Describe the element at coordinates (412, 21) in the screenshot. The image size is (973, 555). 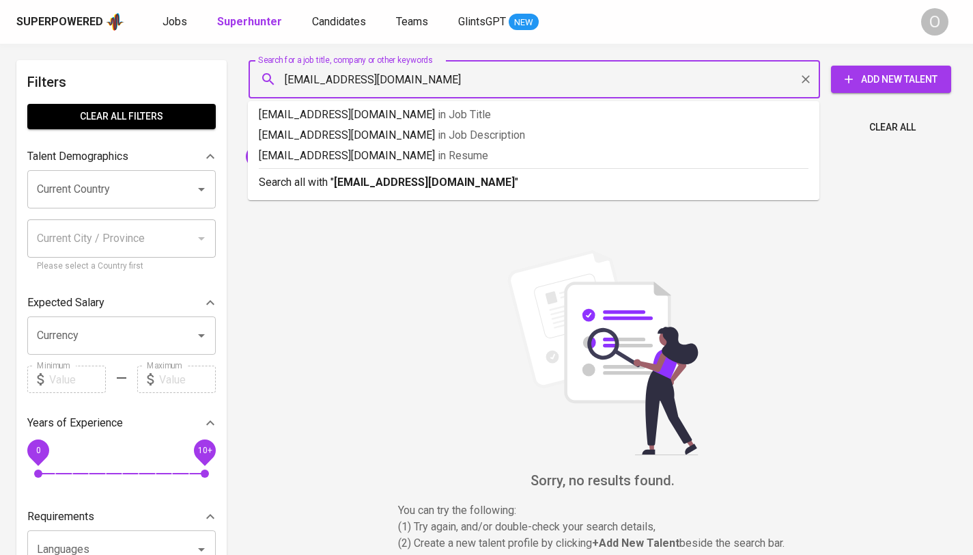
I see `span: Teams` at that location.